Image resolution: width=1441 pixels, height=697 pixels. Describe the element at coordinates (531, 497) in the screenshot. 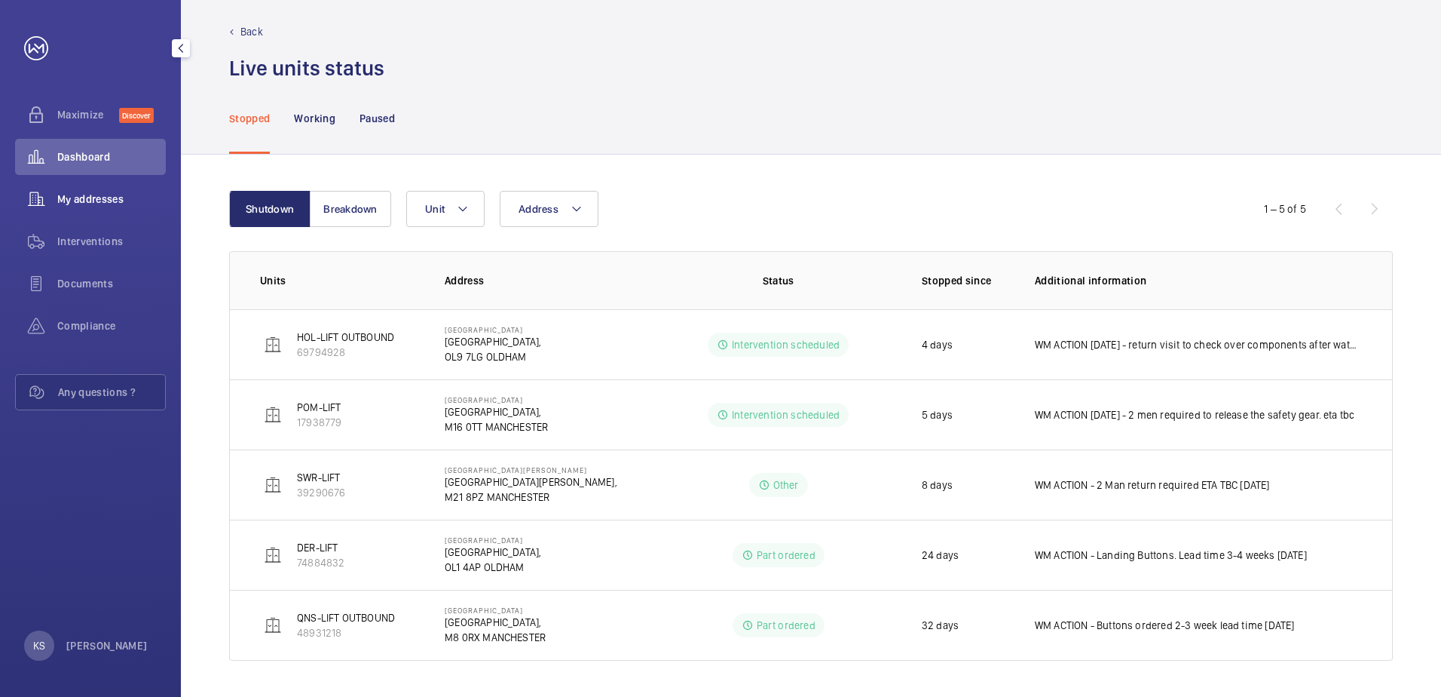

I see `p: M21 8PZ MANCHESTER` at that location.